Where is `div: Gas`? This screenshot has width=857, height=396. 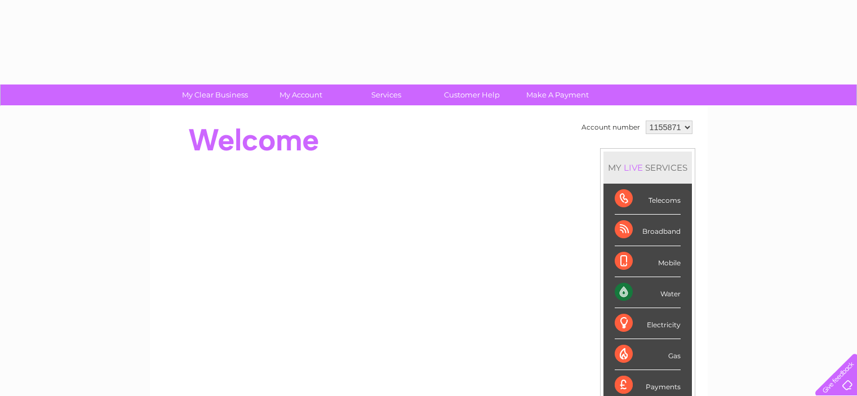 div: Gas is located at coordinates (647, 354).